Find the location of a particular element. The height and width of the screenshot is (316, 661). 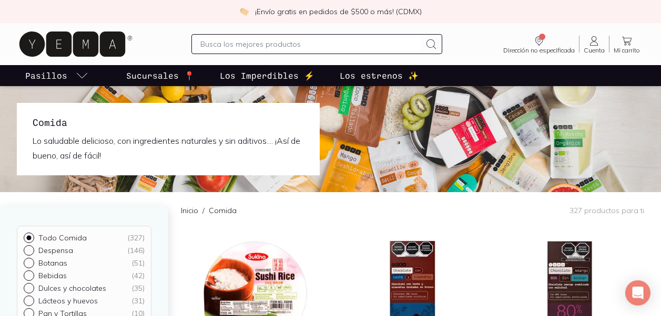

span: Dirección no especificada is located at coordinates (539, 50).